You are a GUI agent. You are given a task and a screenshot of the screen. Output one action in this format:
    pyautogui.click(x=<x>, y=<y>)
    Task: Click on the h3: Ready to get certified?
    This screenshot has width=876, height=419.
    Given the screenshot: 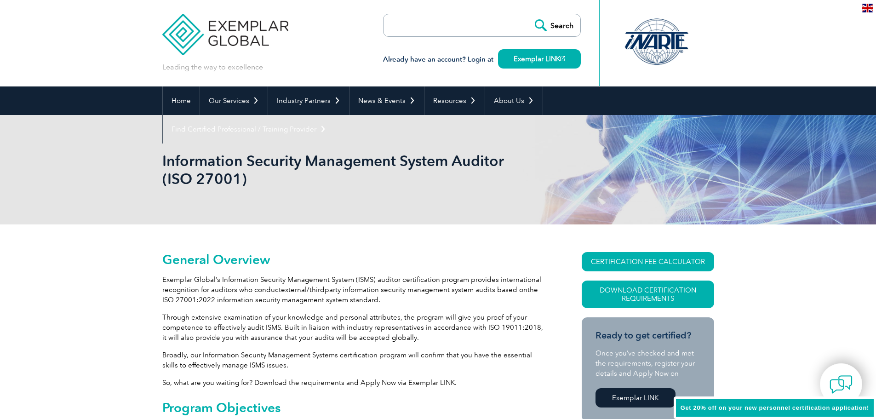 What is the action you would take?
    pyautogui.click(x=648, y=335)
    